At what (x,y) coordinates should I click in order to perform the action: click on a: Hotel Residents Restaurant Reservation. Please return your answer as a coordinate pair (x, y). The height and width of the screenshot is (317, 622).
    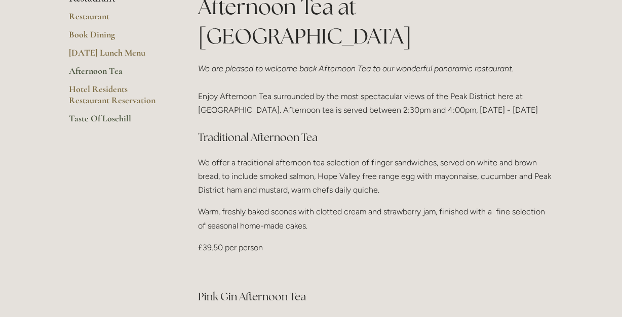
    Looking at the image, I should click on (117, 98).